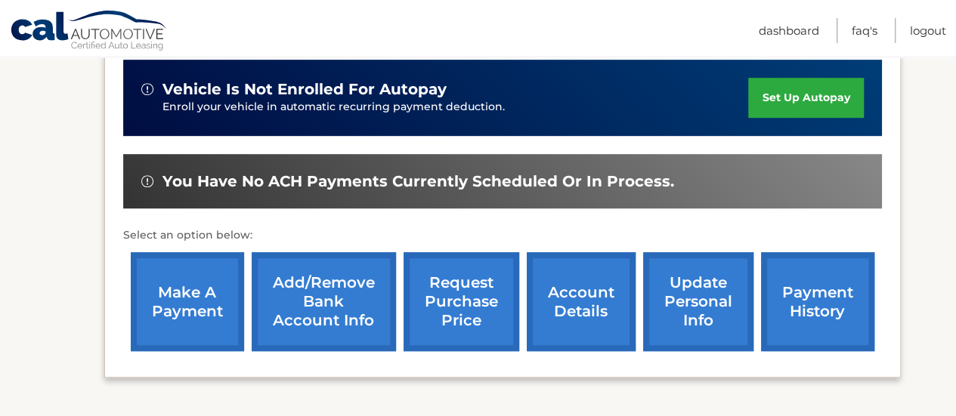 The height and width of the screenshot is (416, 956). Describe the element at coordinates (418, 181) in the screenshot. I see `span: You have no ACH payments currently scheduled or in process.` at that location.